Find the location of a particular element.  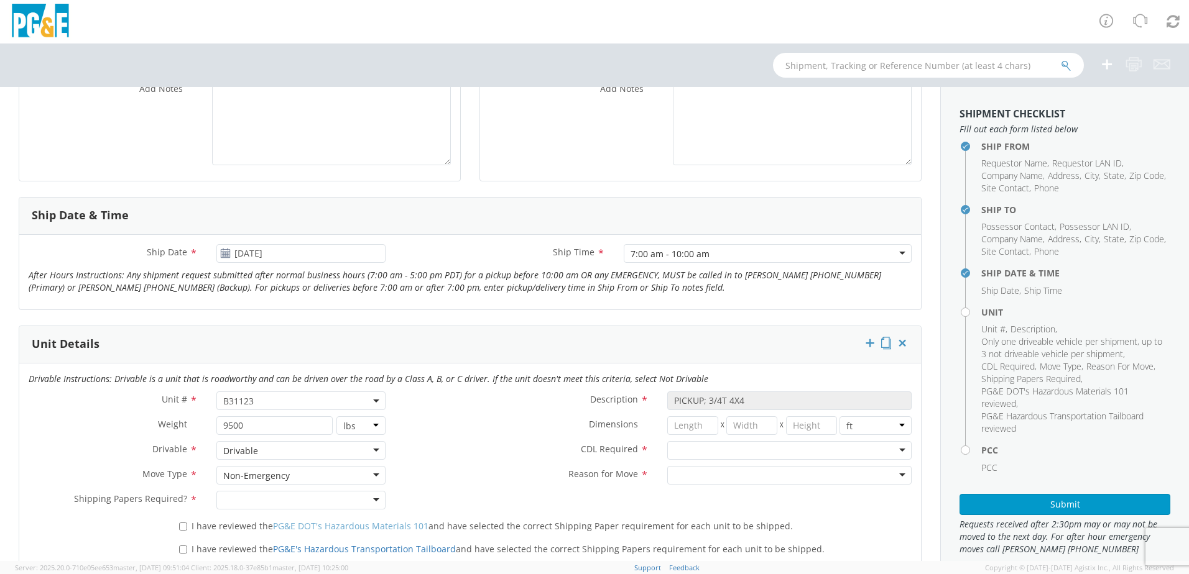

span: Reason For Move is located at coordinates (1120, 366).